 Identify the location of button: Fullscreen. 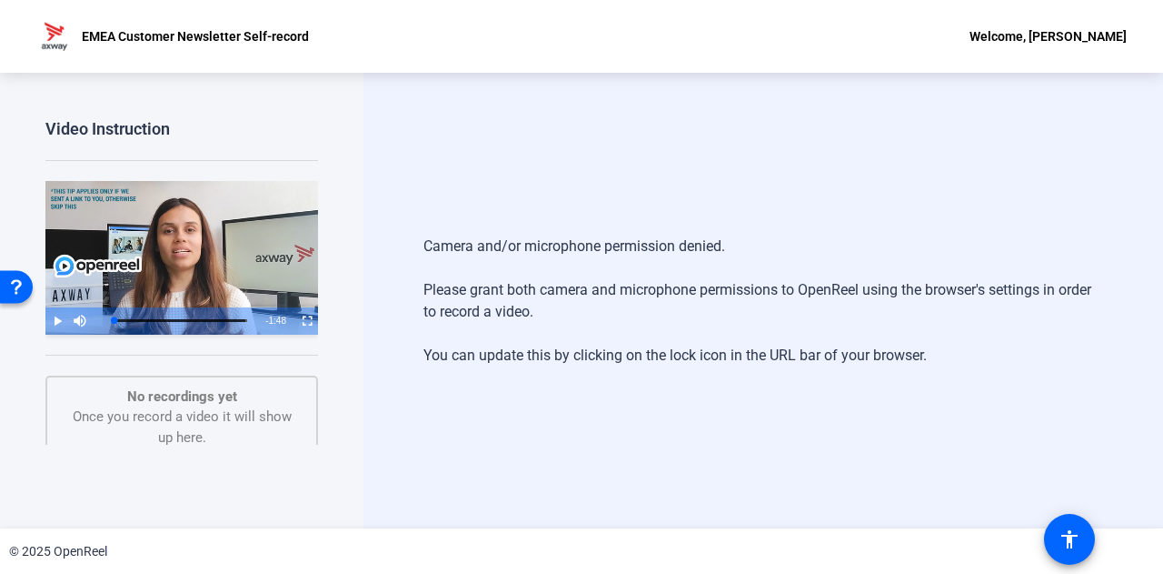
(306, 321).